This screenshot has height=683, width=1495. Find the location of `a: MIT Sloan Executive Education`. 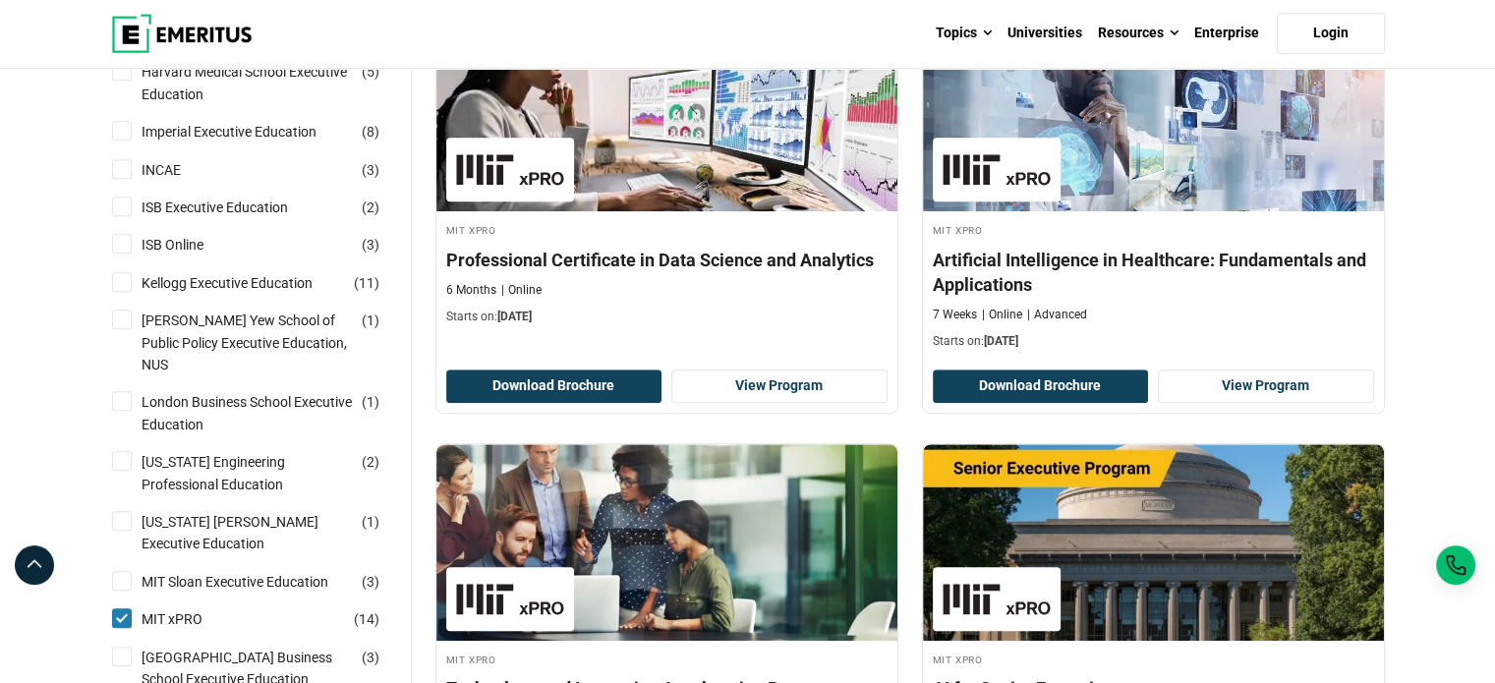

a: MIT Sloan Executive Education is located at coordinates (255, 582).